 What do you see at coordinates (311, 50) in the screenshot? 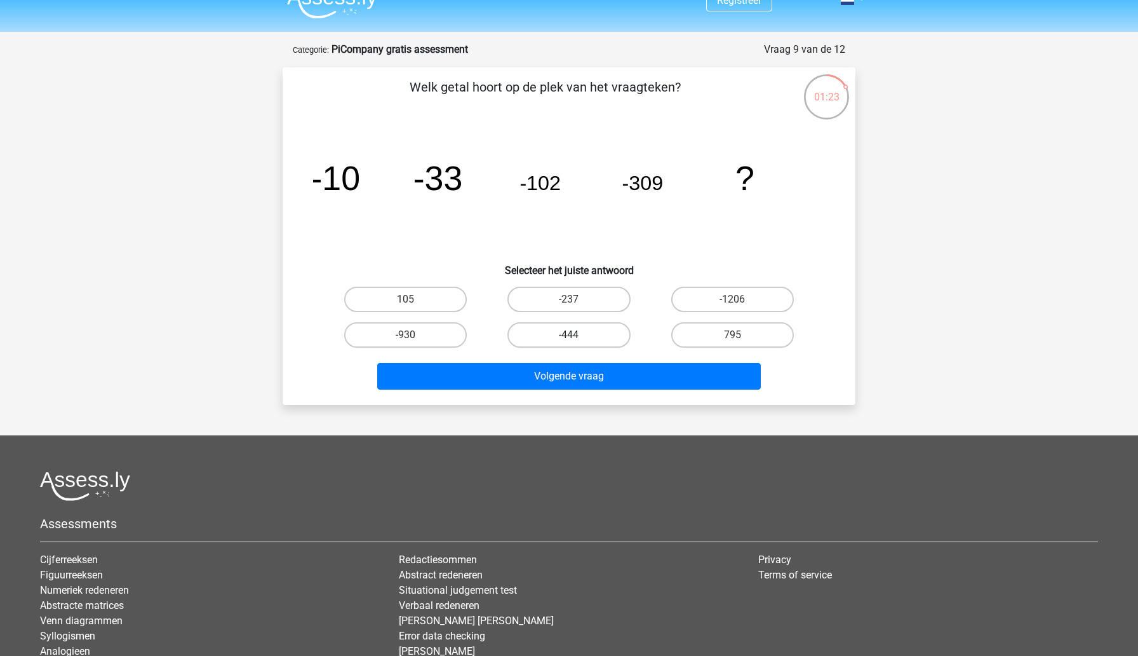
I see `small: Categorie:` at bounding box center [311, 50].